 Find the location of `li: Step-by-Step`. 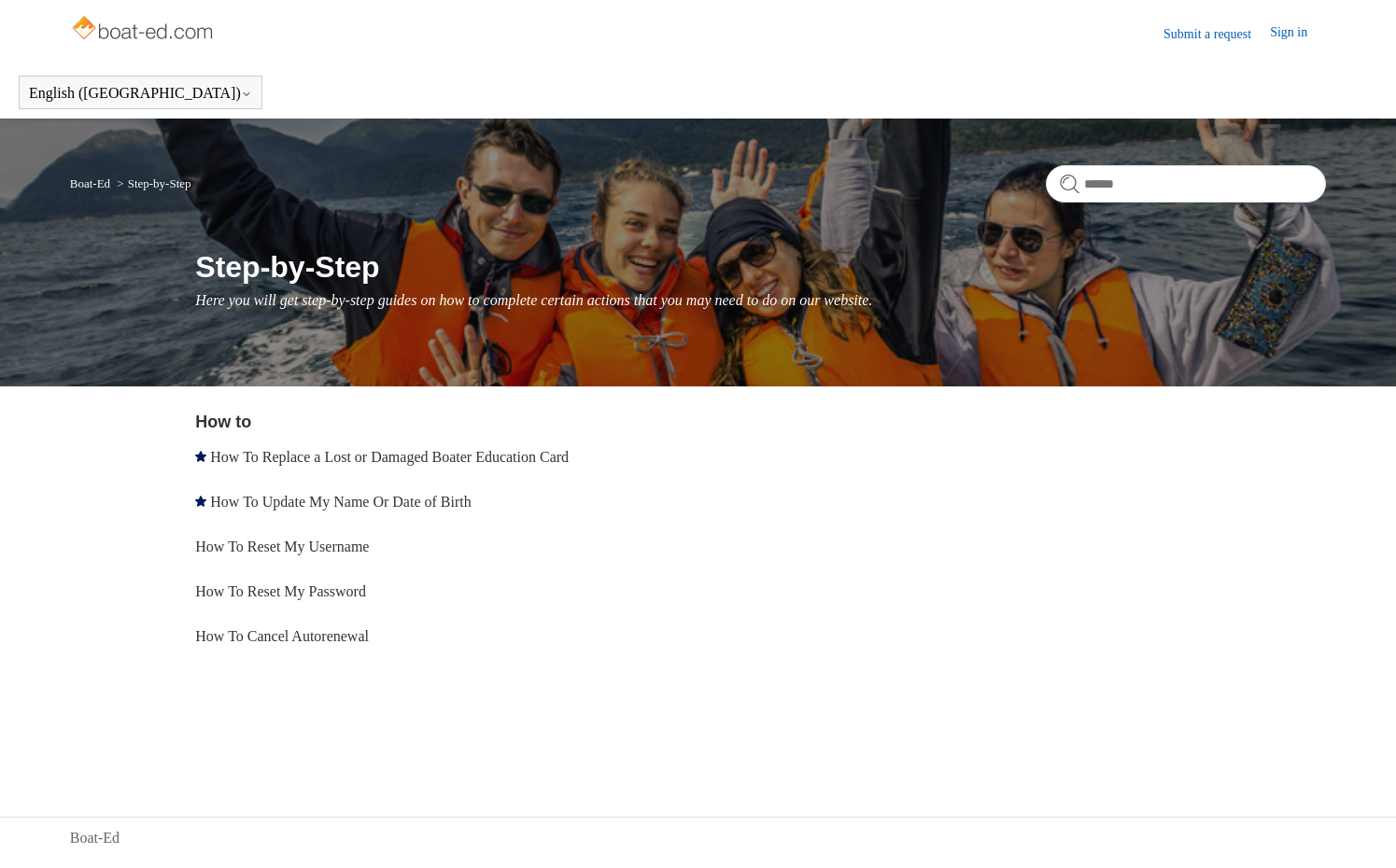

li: Step-by-Step is located at coordinates (151, 183).